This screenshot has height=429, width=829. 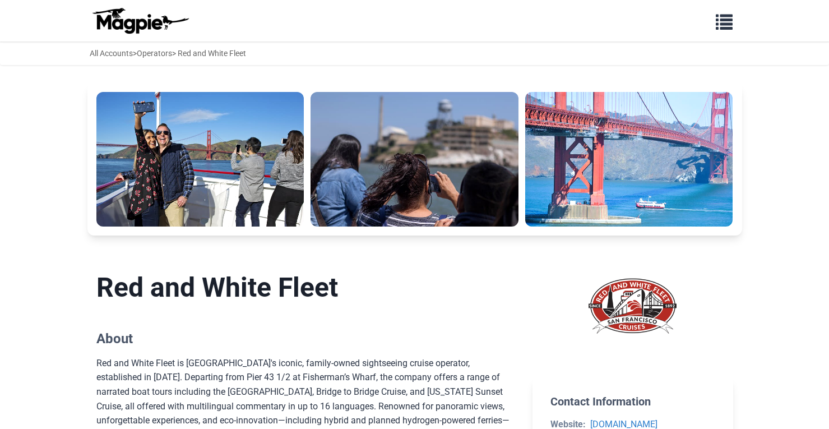 I want to click on h1: Red and White Fleet, so click(x=306, y=288).